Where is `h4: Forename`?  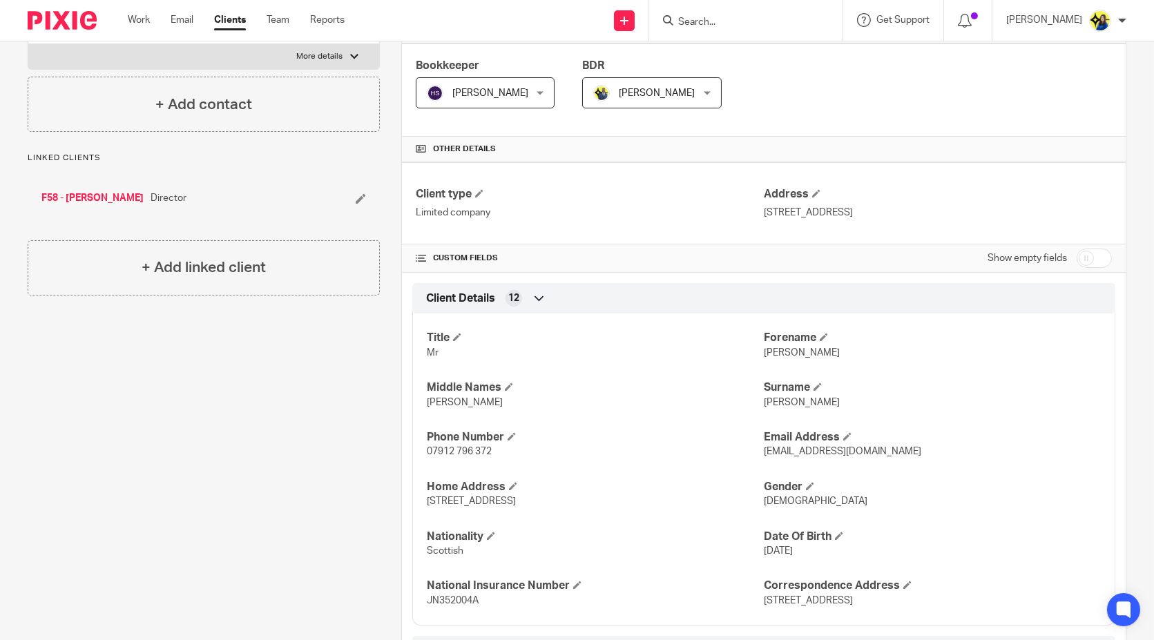 h4: Forename is located at coordinates (932, 338).